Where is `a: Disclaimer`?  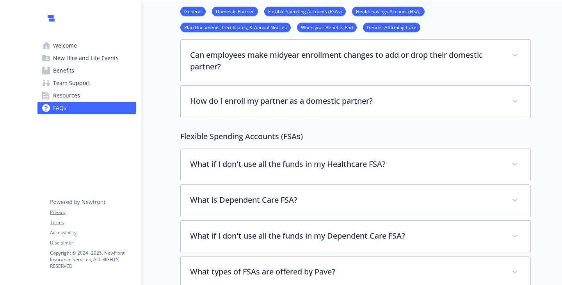 a: Disclaimer is located at coordinates (93, 243).